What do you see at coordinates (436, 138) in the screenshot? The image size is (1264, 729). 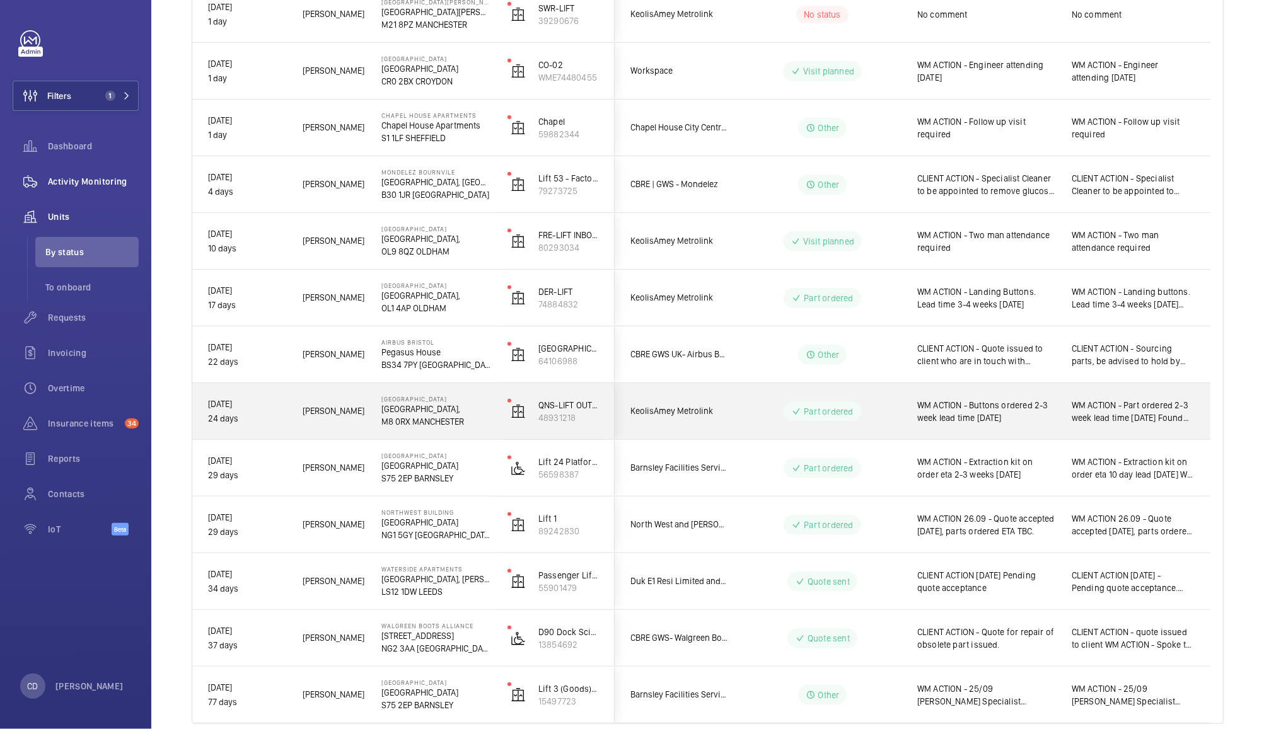 I see `p: S1 1LF SHEFFIELD` at bounding box center [436, 138].